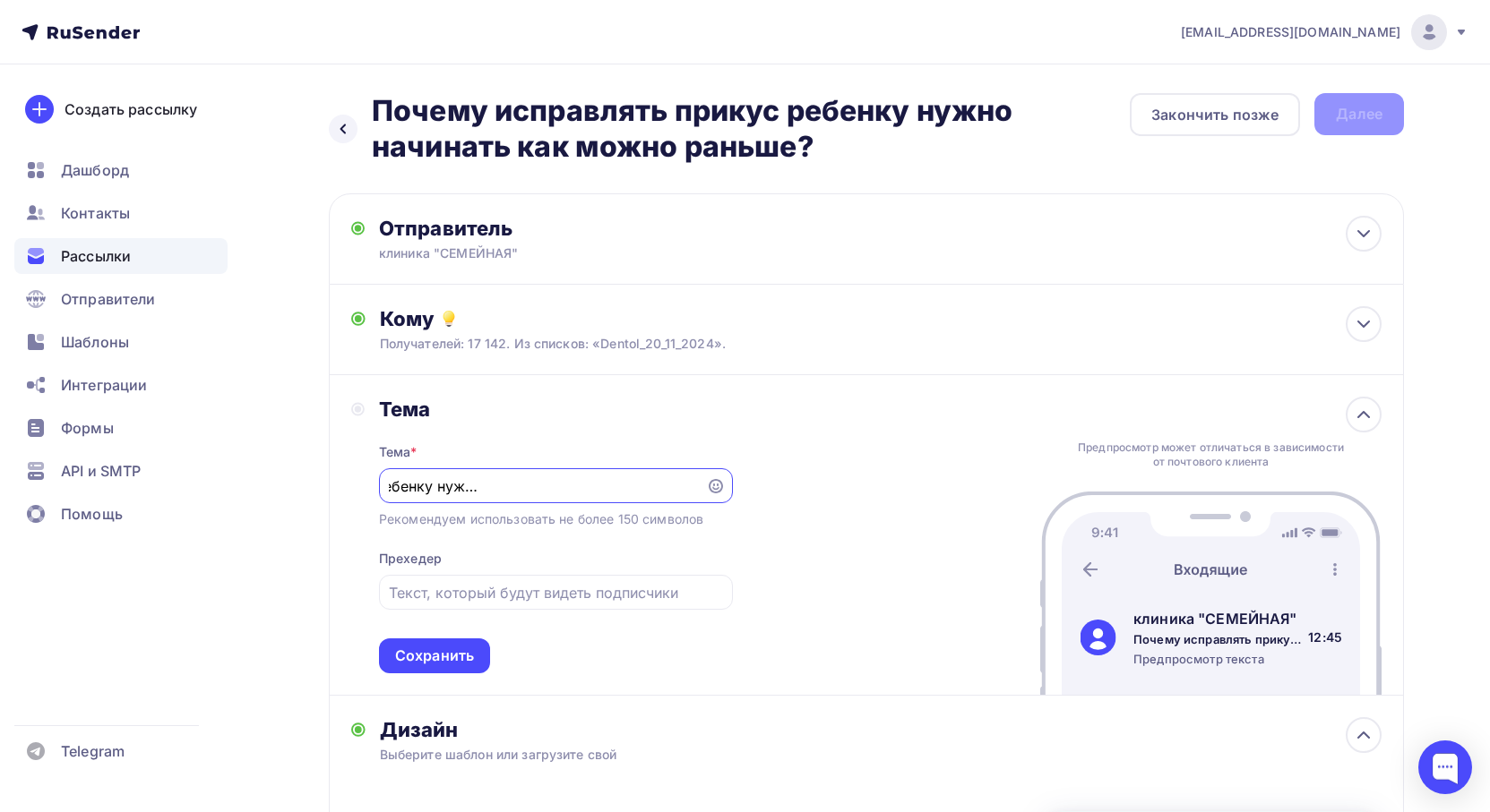 Image resolution: width=1490 pixels, height=812 pixels. I want to click on h2: Почему исправлять прикус ребенку нужно начинать как можно раньше?, so click(751, 129).